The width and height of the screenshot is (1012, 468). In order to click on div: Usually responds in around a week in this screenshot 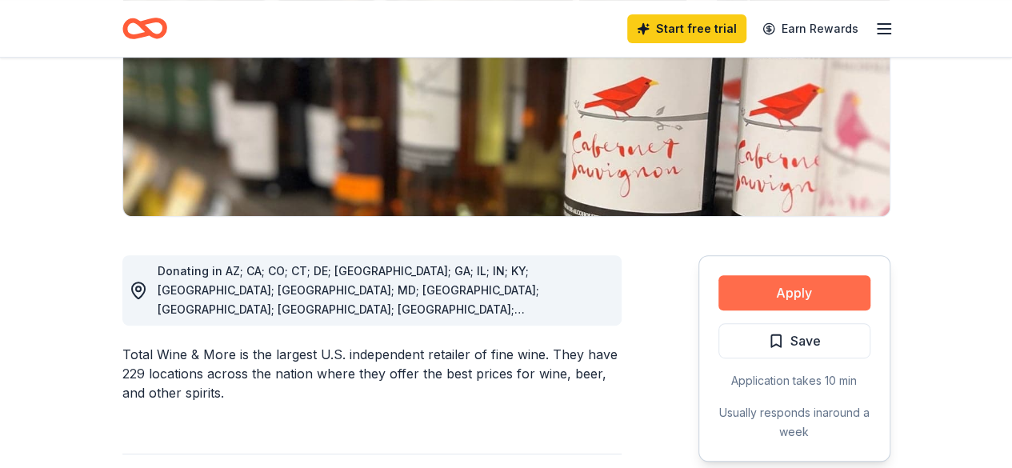, I will do `click(794, 422)`.